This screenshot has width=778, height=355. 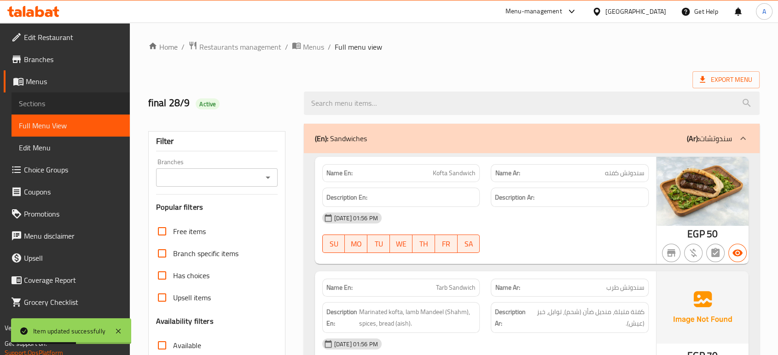 I want to click on span: SU, so click(x=334, y=244).